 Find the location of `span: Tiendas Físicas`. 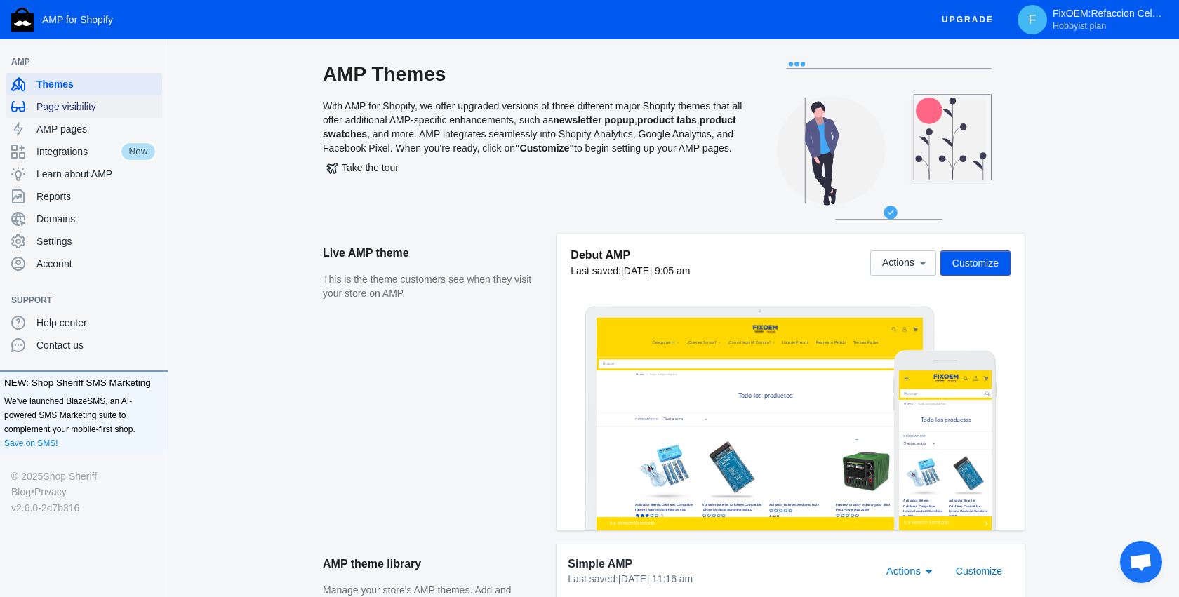

span: Tiendas Físicas is located at coordinates (793, 75).